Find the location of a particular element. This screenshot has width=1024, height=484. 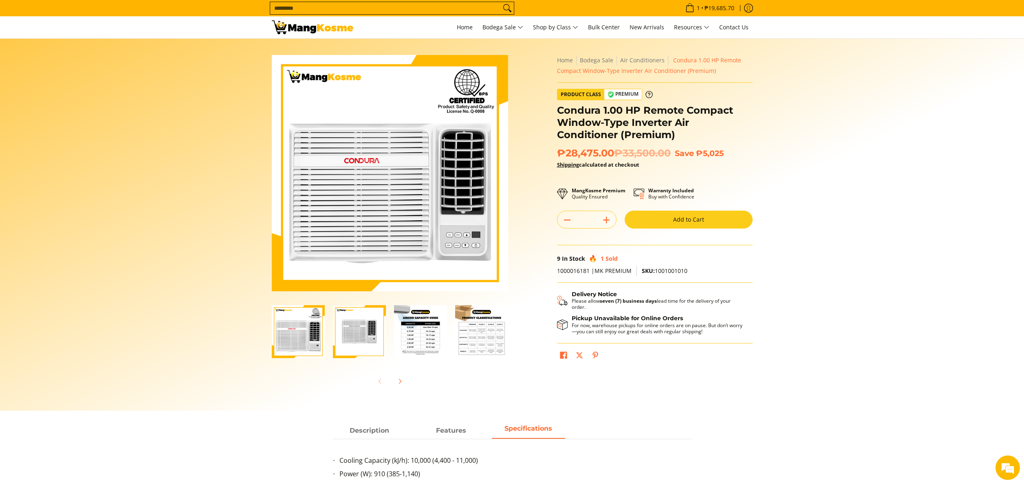

a: Bulk Center is located at coordinates (604, 27).